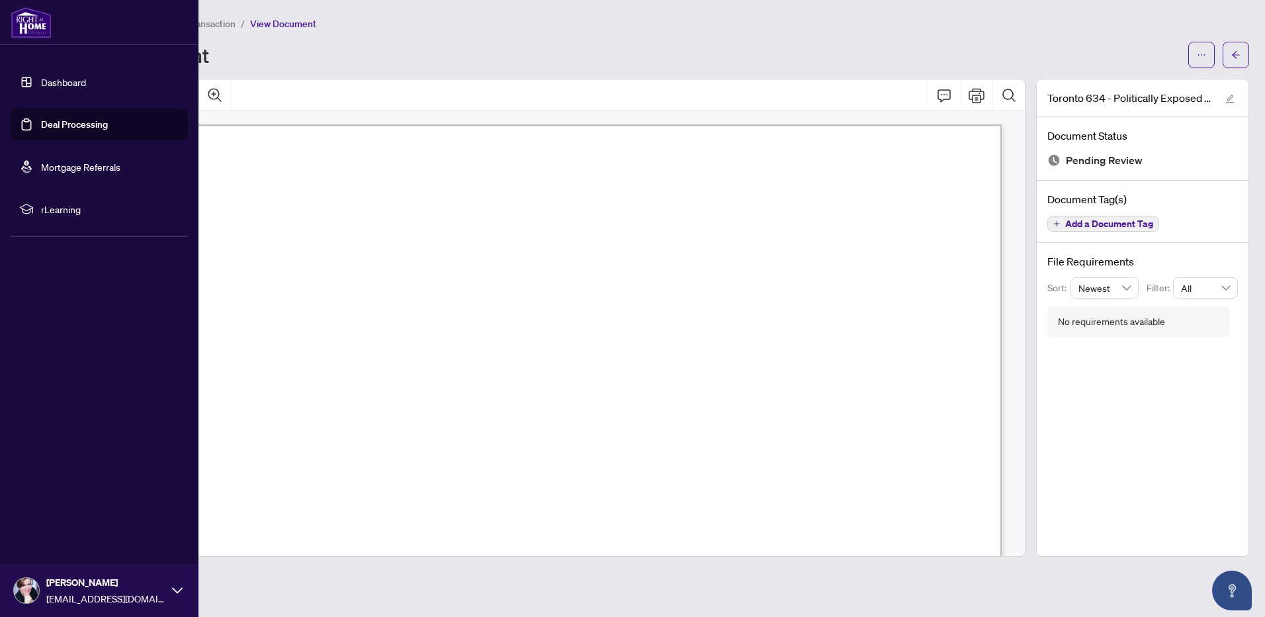 The width and height of the screenshot is (1265, 617). I want to click on span: Toronto 634 - Politically Exposed Person _ Head of International Organization Checklist _ Record.pdf, so click(1130, 98).